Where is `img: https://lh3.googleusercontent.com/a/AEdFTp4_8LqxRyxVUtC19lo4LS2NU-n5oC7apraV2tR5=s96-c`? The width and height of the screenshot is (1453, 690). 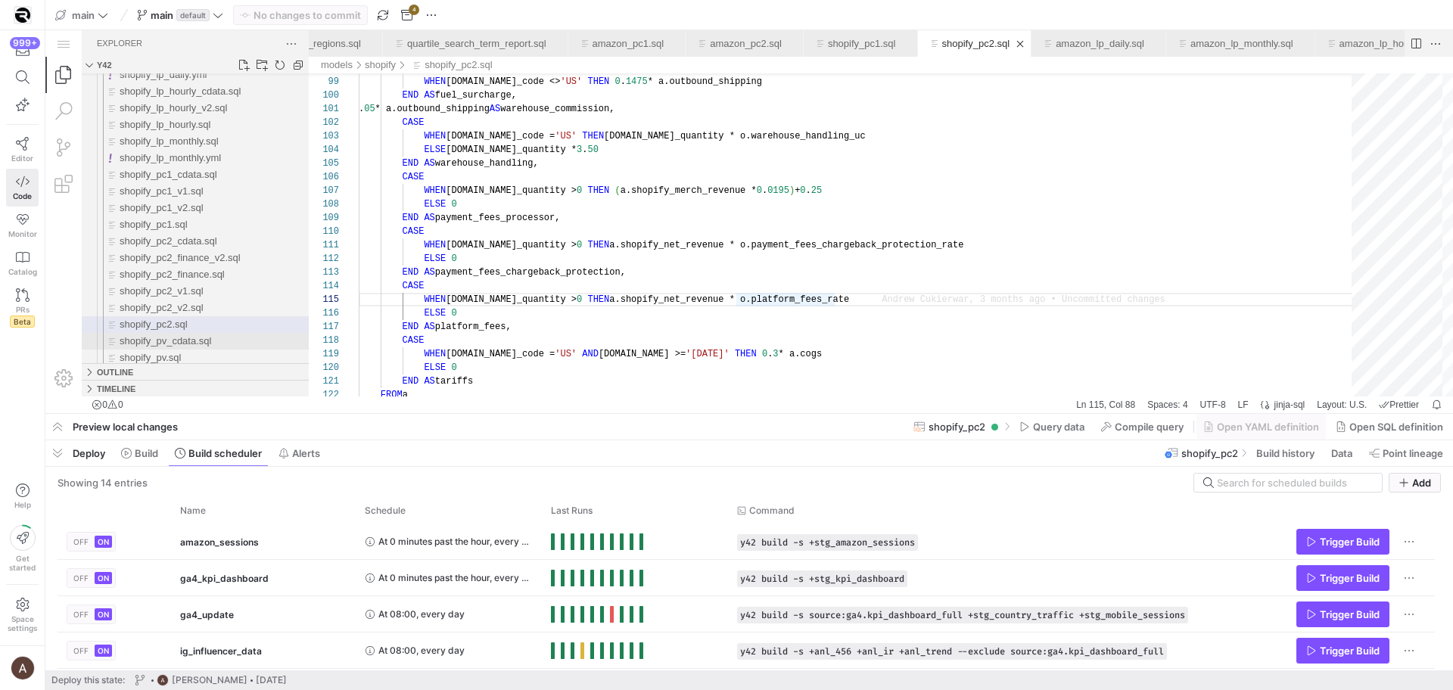
img: https://lh3.googleusercontent.com/a/AEdFTp4_8LqxRyxVUtC19lo4LS2NU-n5oC7apraV2tR5=s96-c is located at coordinates (163, 680).